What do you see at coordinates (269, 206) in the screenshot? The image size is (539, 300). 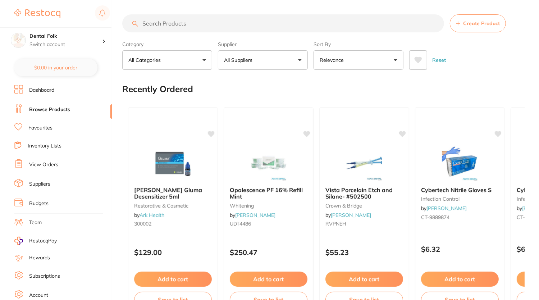 I see `small: whitening` at bounding box center [269, 206].